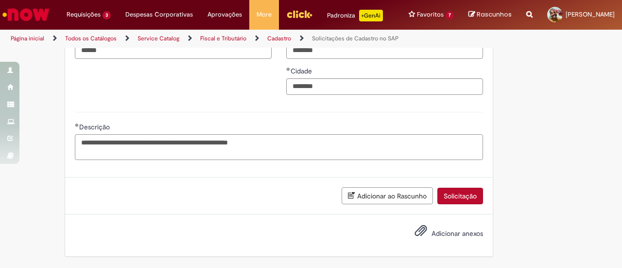  What do you see at coordinates (173, 51) in the screenshot?
I see `input: Bairro` at bounding box center [173, 51].